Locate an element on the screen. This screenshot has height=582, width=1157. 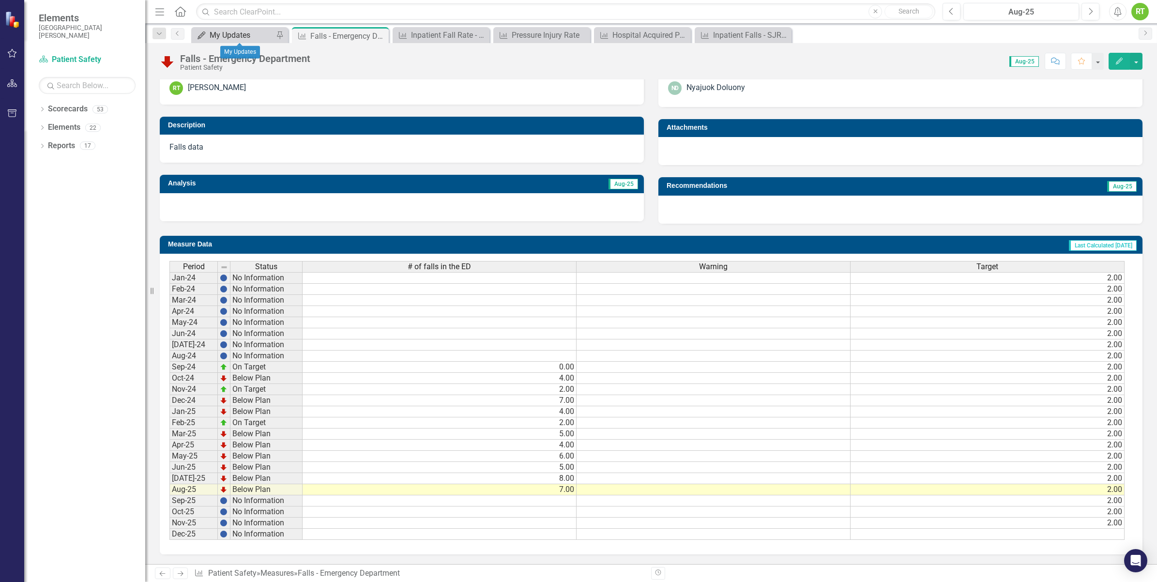
img: ClearPoint Strategy is located at coordinates (13, 19).